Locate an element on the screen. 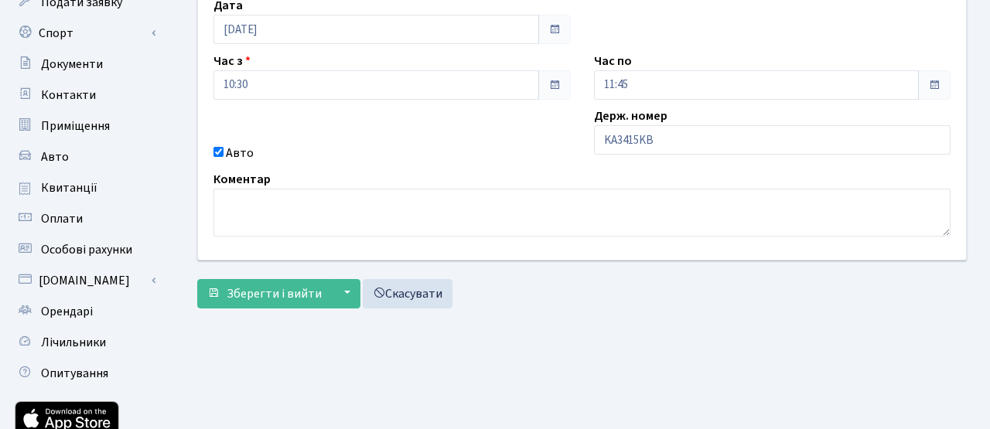 The height and width of the screenshot is (429, 990). span: Опитування is located at coordinates (74, 374).